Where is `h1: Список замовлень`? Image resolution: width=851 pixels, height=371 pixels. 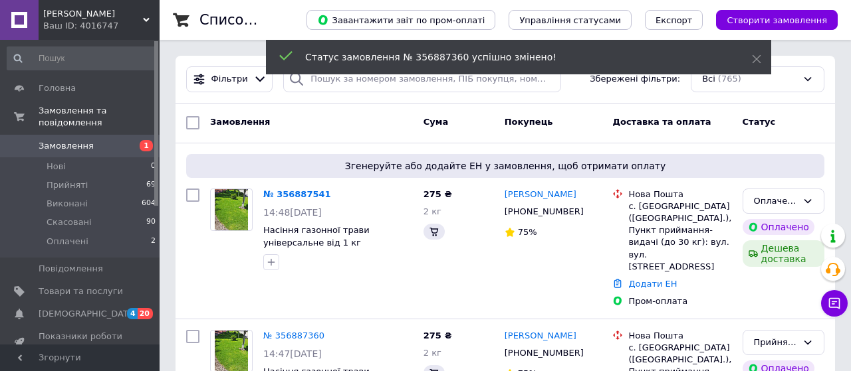 h1: Список замовлень is located at coordinates (266, 20).